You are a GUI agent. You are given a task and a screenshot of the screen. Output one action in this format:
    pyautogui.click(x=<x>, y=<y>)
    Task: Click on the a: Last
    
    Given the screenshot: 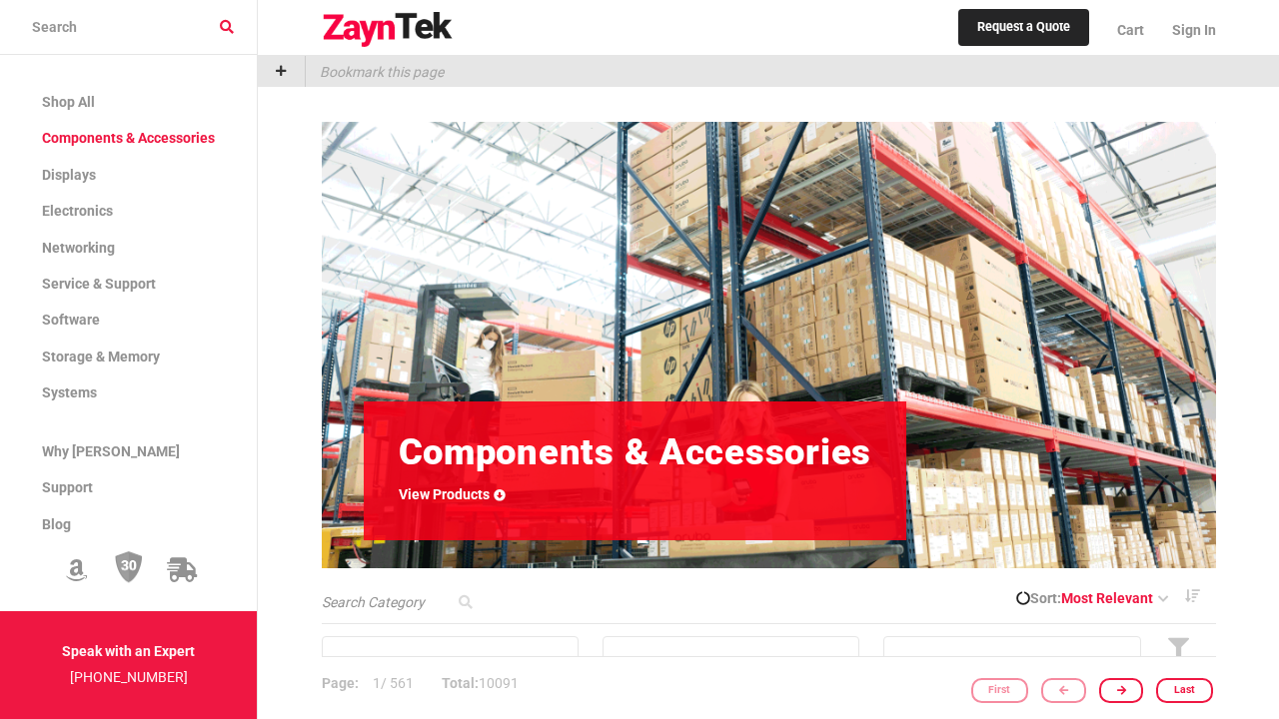 What is the action you would take?
    pyautogui.click(x=1184, y=690)
    